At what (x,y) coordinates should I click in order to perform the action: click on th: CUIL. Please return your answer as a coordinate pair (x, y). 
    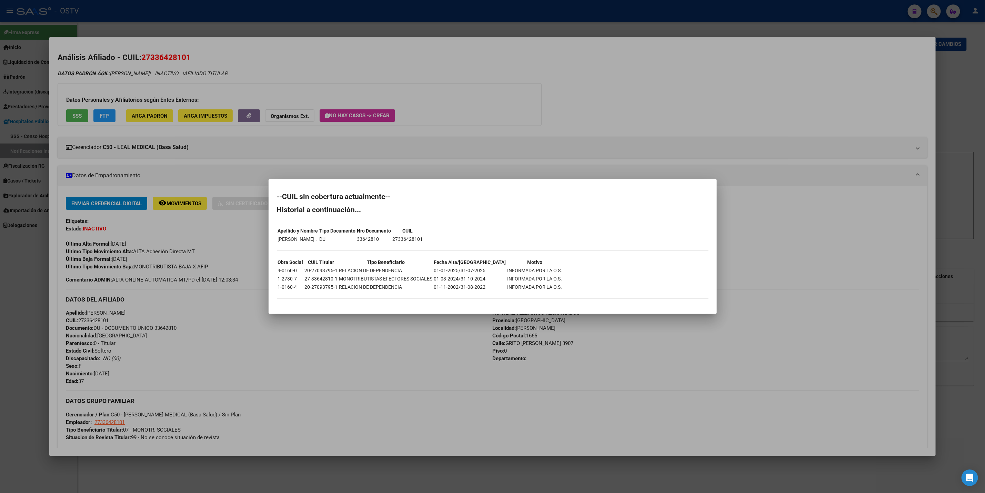
    Looking at the image, I should click on (408, 231).